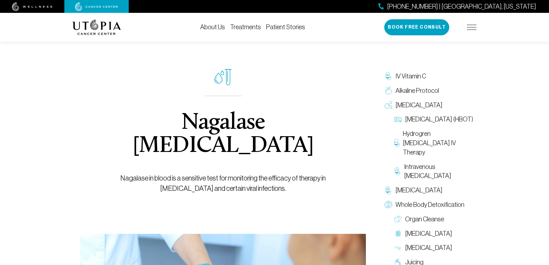 This screenshot has width=549, height=265. Describe the element at coordinates (411, 76) in the screenshot. I see `span: IV Vitamin C` at that location.